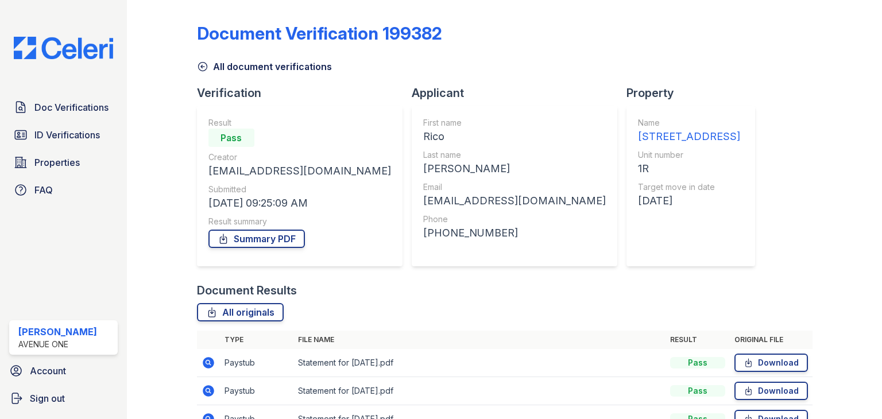  What do you see at coordinates (479, 340) in the screenshot?
I see `th: File name` at bounding box center [479, 340].